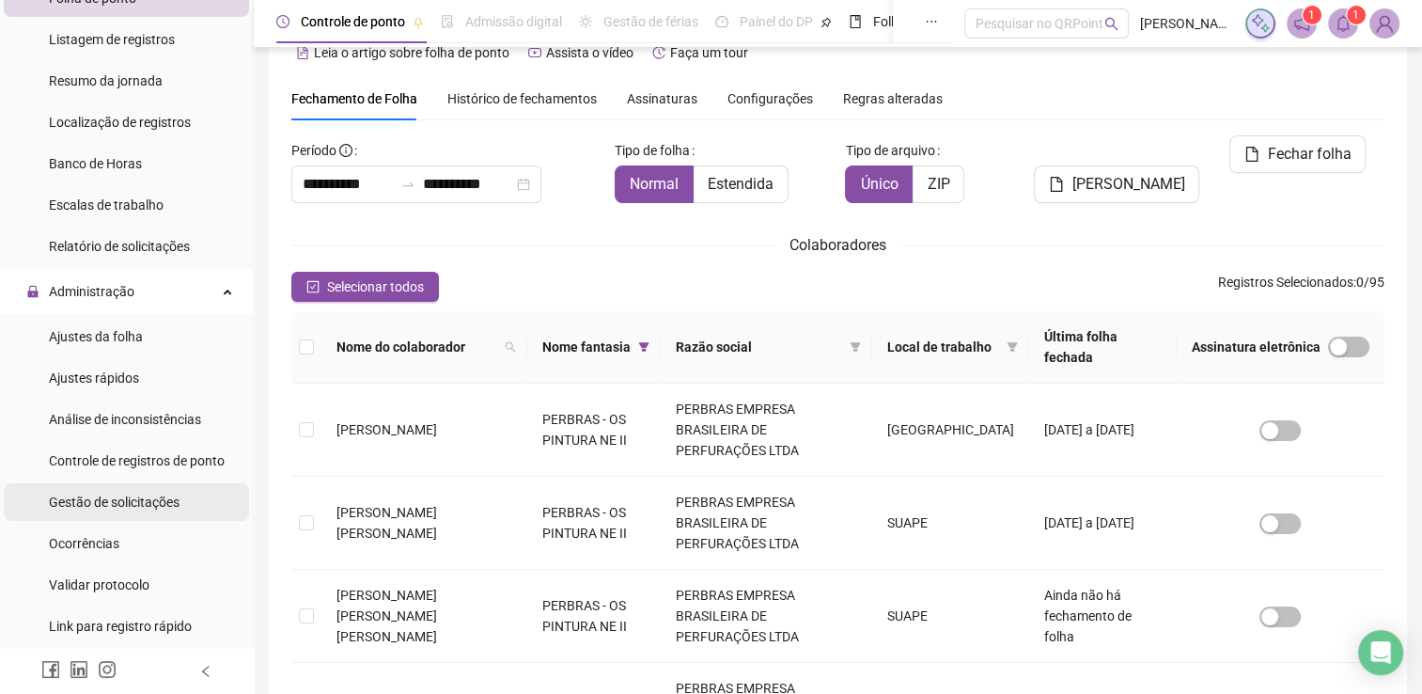 The height and width of the screenshot is (694, 1422). Describe the element at coordinates (1384, 23) in the screenshot. I see `img: 85049` at that location.